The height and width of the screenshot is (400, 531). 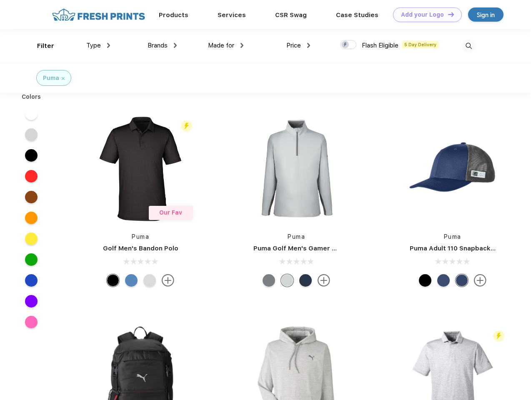 I want to click on span: Made for, so click(x=221, y=45).